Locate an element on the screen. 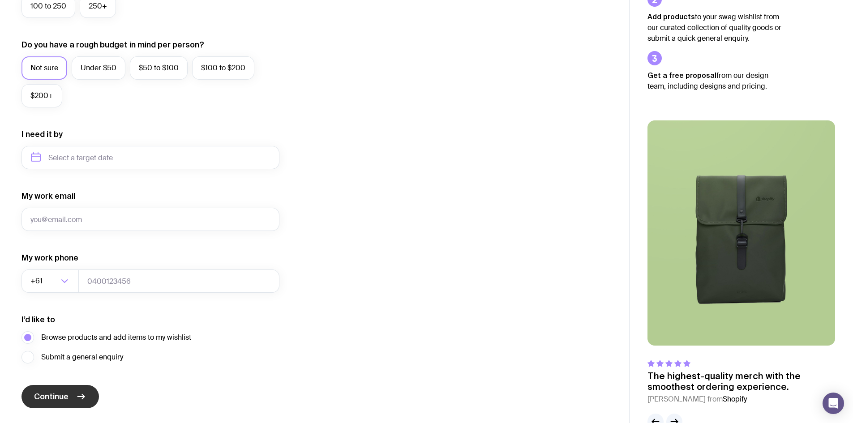  strong: Get a free proposal is located at coordinates (682, 75).